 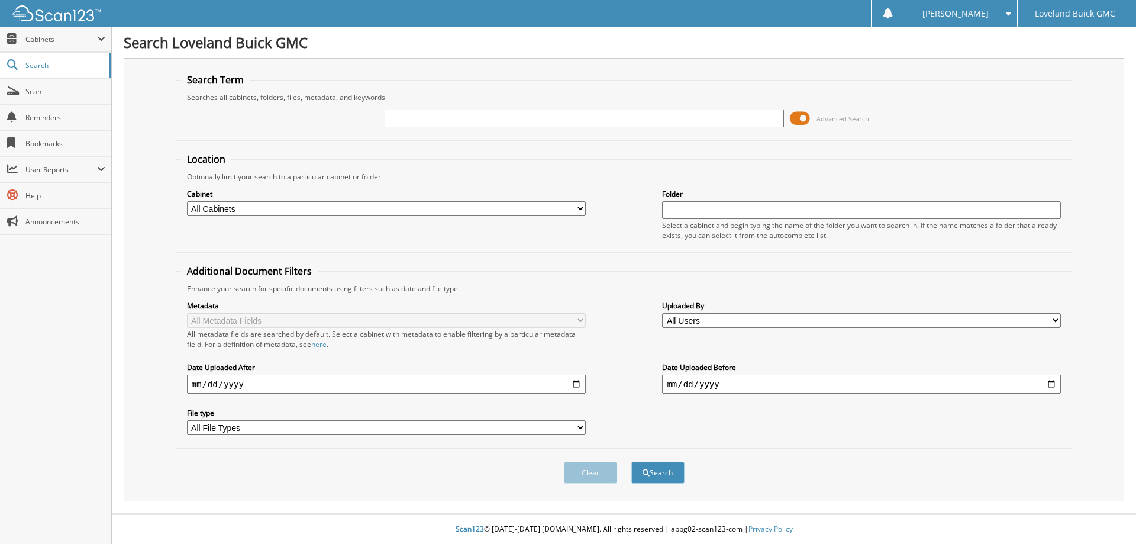 What do you see at coordinates (861, 367) in the screenshot?
I see `label: Date Uploaded Before` at bounding box center [861, 367].